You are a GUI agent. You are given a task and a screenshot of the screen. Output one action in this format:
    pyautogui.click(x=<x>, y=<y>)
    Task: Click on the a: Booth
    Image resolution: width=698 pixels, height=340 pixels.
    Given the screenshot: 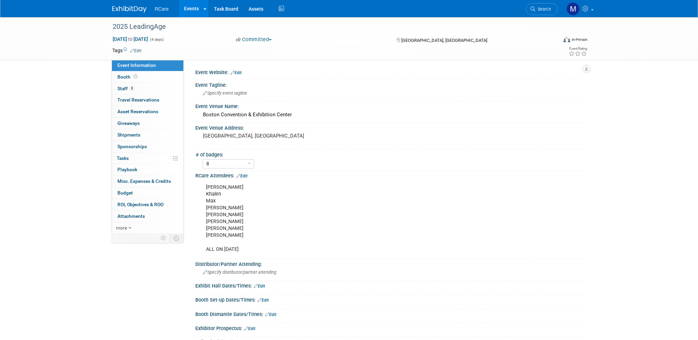 What is the action you would take?
    pyautogui.click(x=148, y=77)
    